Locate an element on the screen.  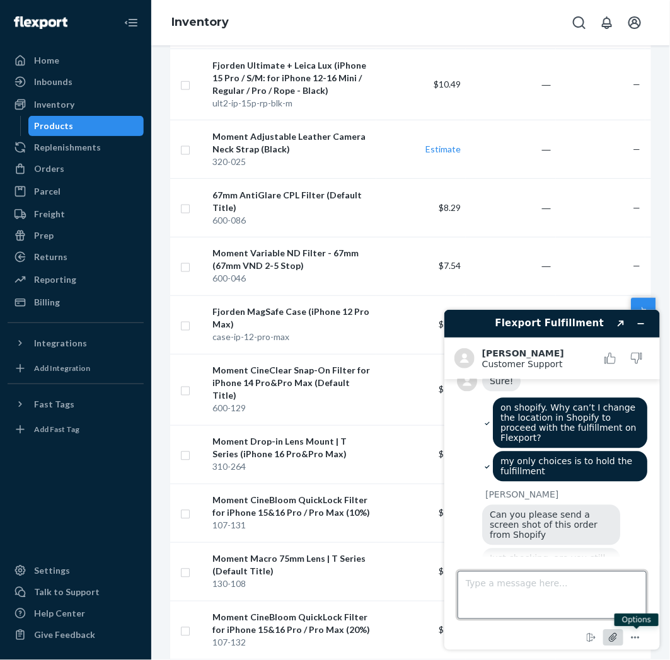
a: Billing is located at coordinates (76, 303).